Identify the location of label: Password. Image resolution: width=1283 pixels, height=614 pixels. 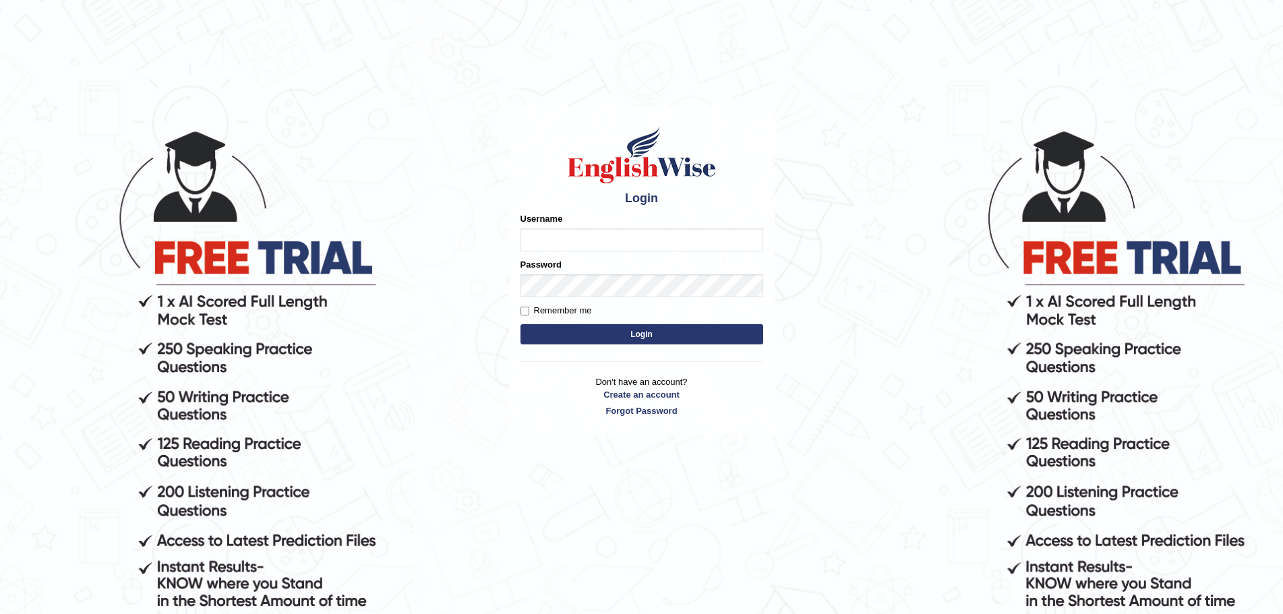
(541, 264).